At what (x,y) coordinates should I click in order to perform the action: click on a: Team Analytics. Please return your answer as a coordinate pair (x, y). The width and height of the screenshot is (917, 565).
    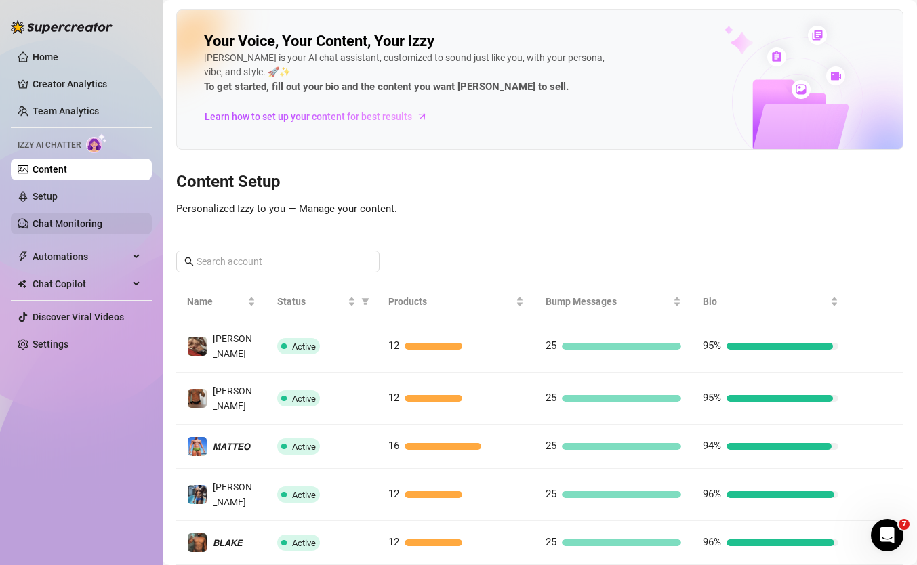
    Looking at the image, I should click on (66, 111).